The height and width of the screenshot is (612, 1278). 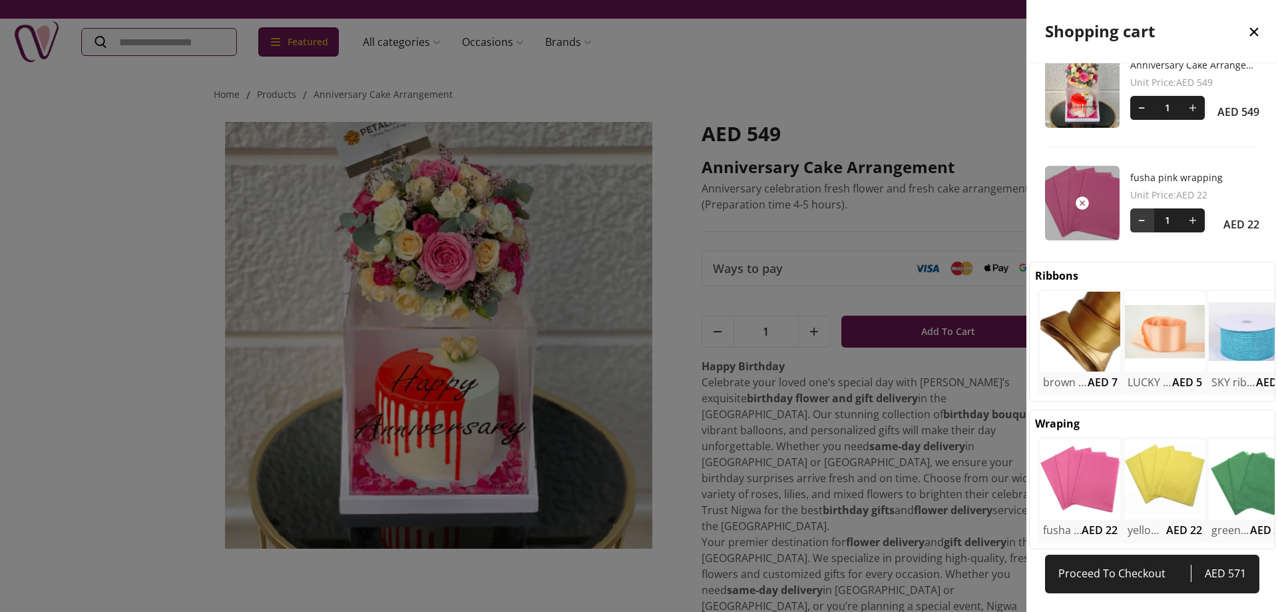 I want to click on h2: yellow wrapping, so click(x=1147, y=530).